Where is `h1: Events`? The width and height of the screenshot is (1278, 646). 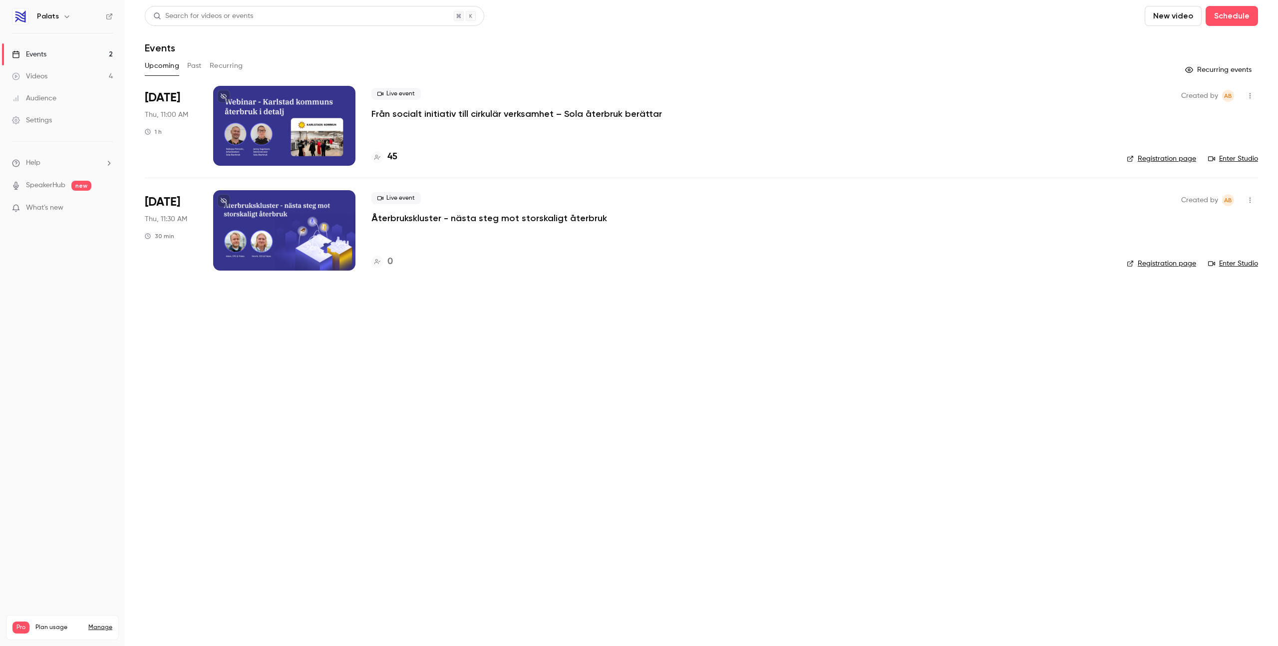
h1: Events is located at coordinates (160, 48).